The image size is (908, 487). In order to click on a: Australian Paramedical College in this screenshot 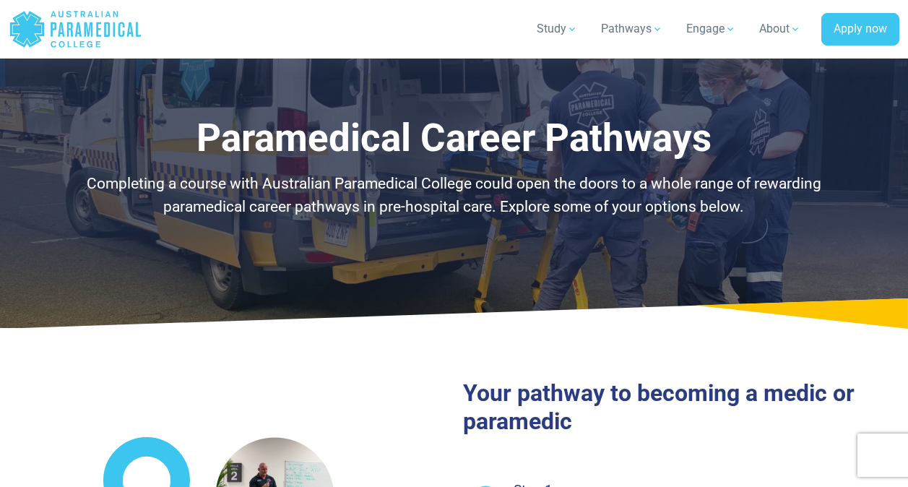, I will do `click(75, 29)`.